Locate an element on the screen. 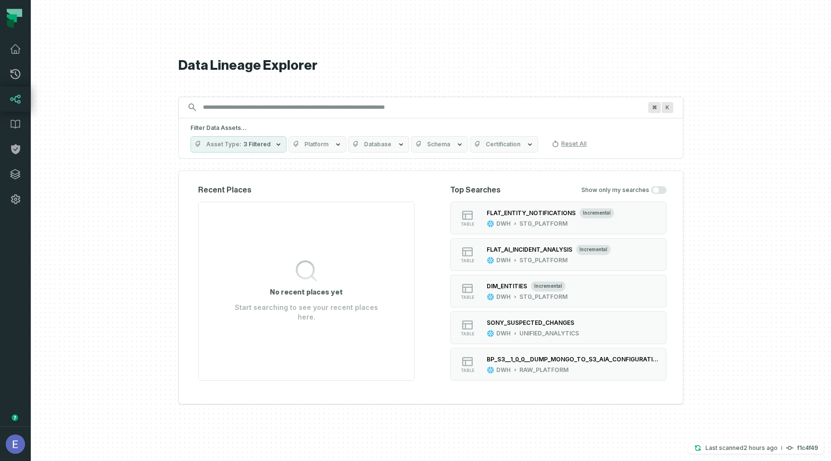 The image size is (831, 461). h1: Data Lineage Explorer is located at coordinates (431, 65).